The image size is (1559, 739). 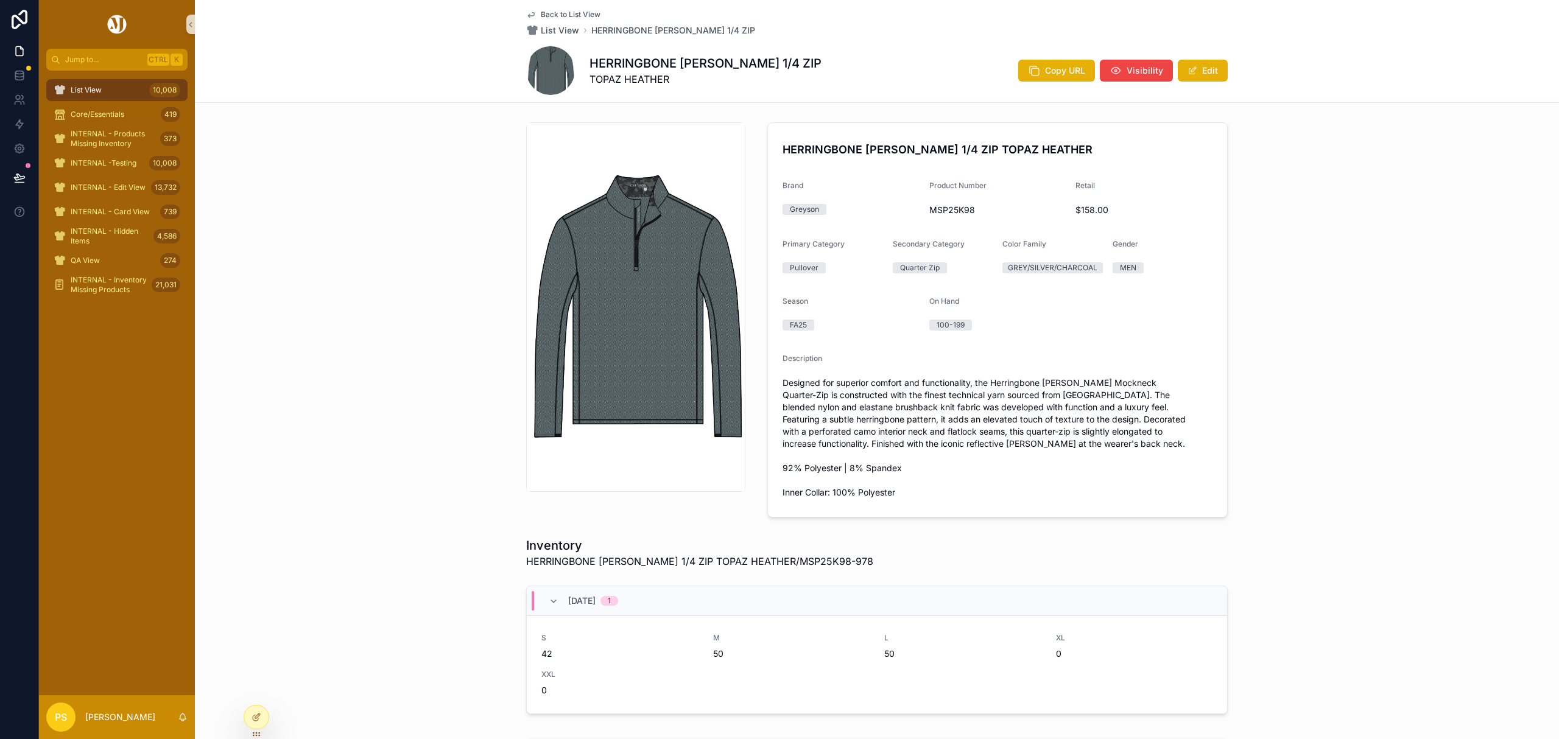 I want to click on h1: Inventory, so click(x=700, y=546).